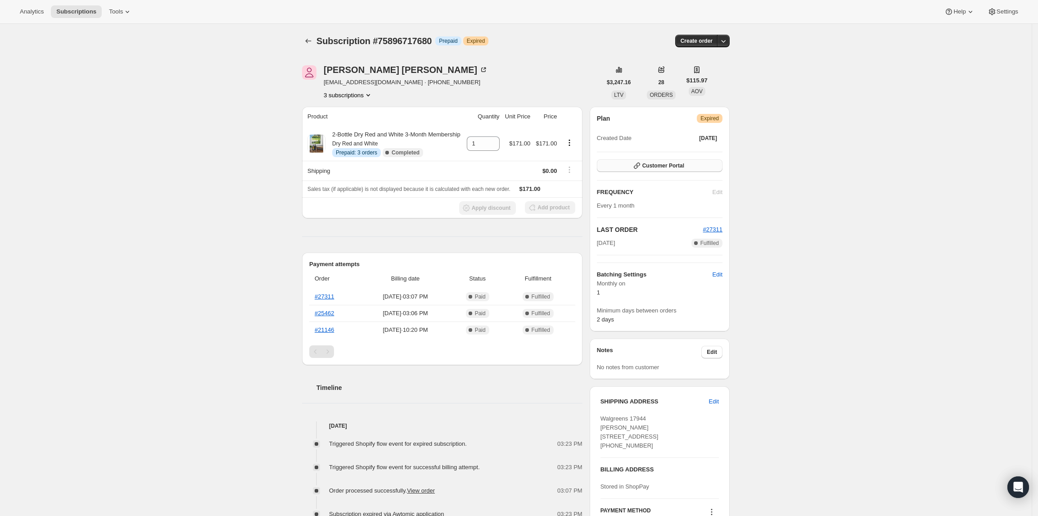 The height and width of the screenshot is (516, 1038). I want to click on span: 1, so click(598, 292).